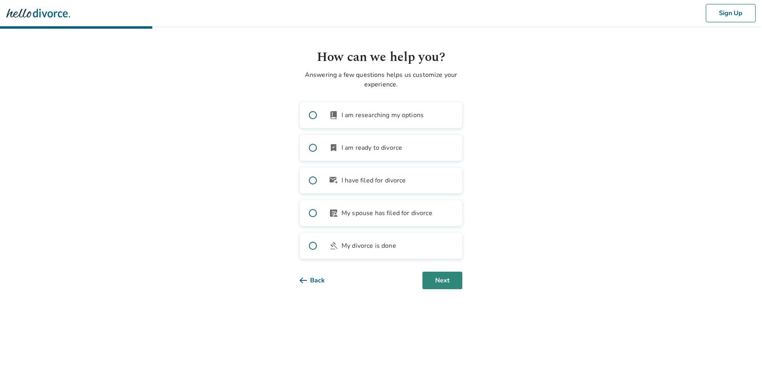 This screenshot has width=762, height=380. What do you see at coordinates (368, 246) in the screenshot?
I see `span: My divorce is done` at bounding box center [368, 246].